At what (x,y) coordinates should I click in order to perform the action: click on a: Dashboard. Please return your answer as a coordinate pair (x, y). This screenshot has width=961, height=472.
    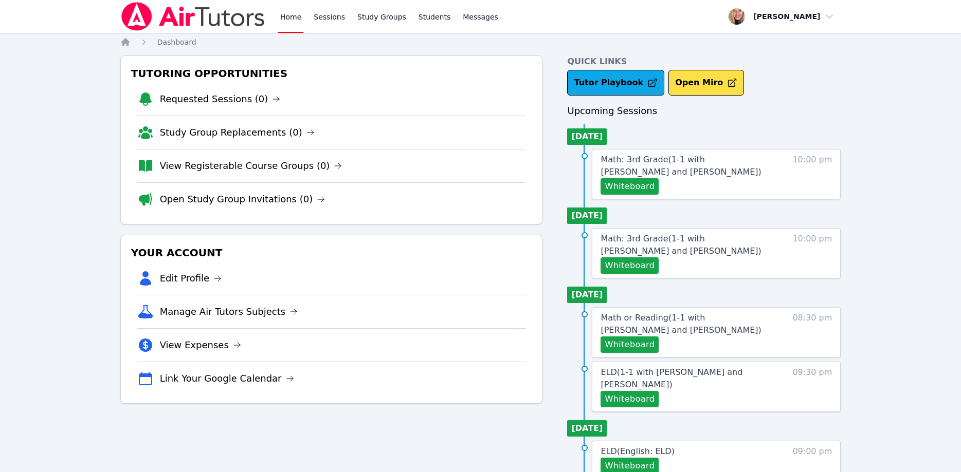
    Looking at the image, I should click on (177, 42).